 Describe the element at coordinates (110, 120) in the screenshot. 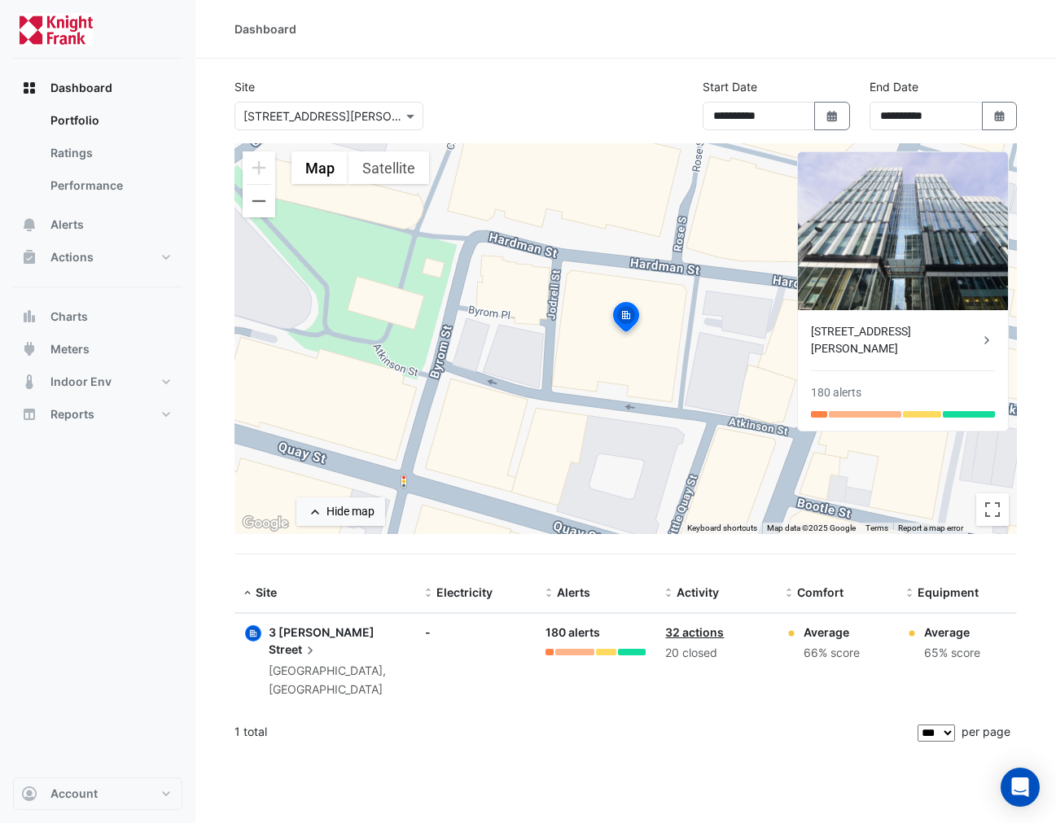

I see `a: Portfolio` at that location.